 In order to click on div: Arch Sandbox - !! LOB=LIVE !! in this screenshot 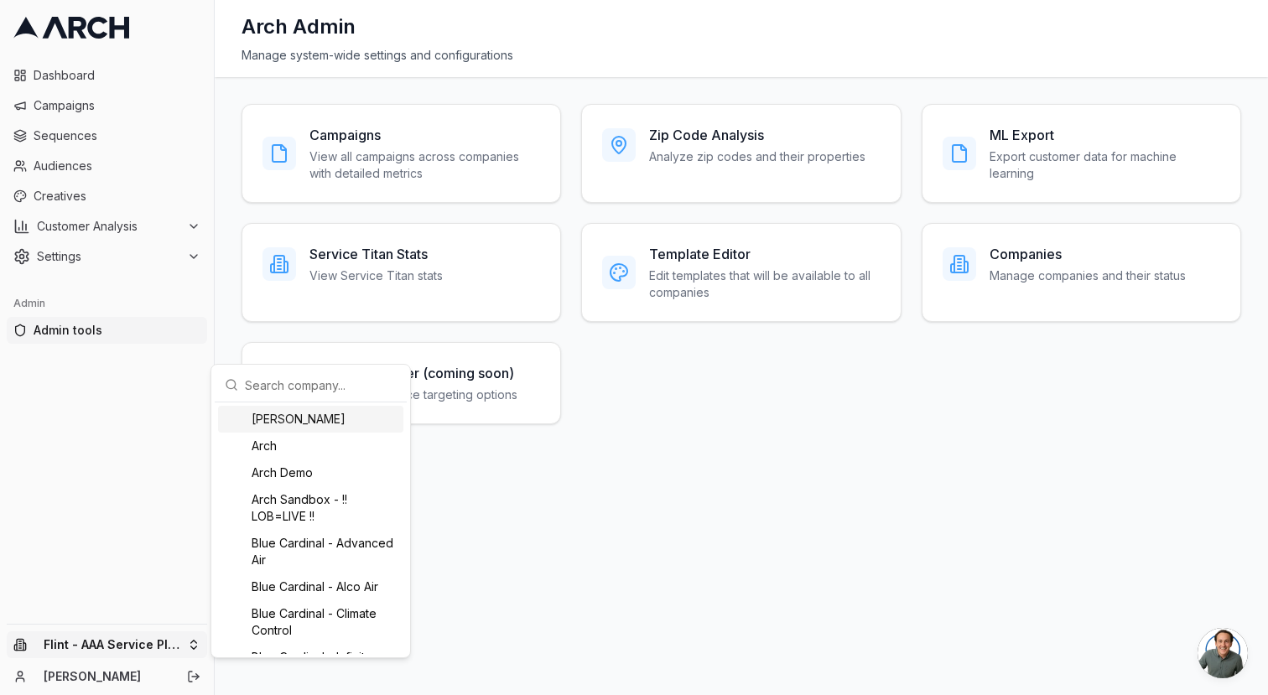, I will do `click(310, 508)`.